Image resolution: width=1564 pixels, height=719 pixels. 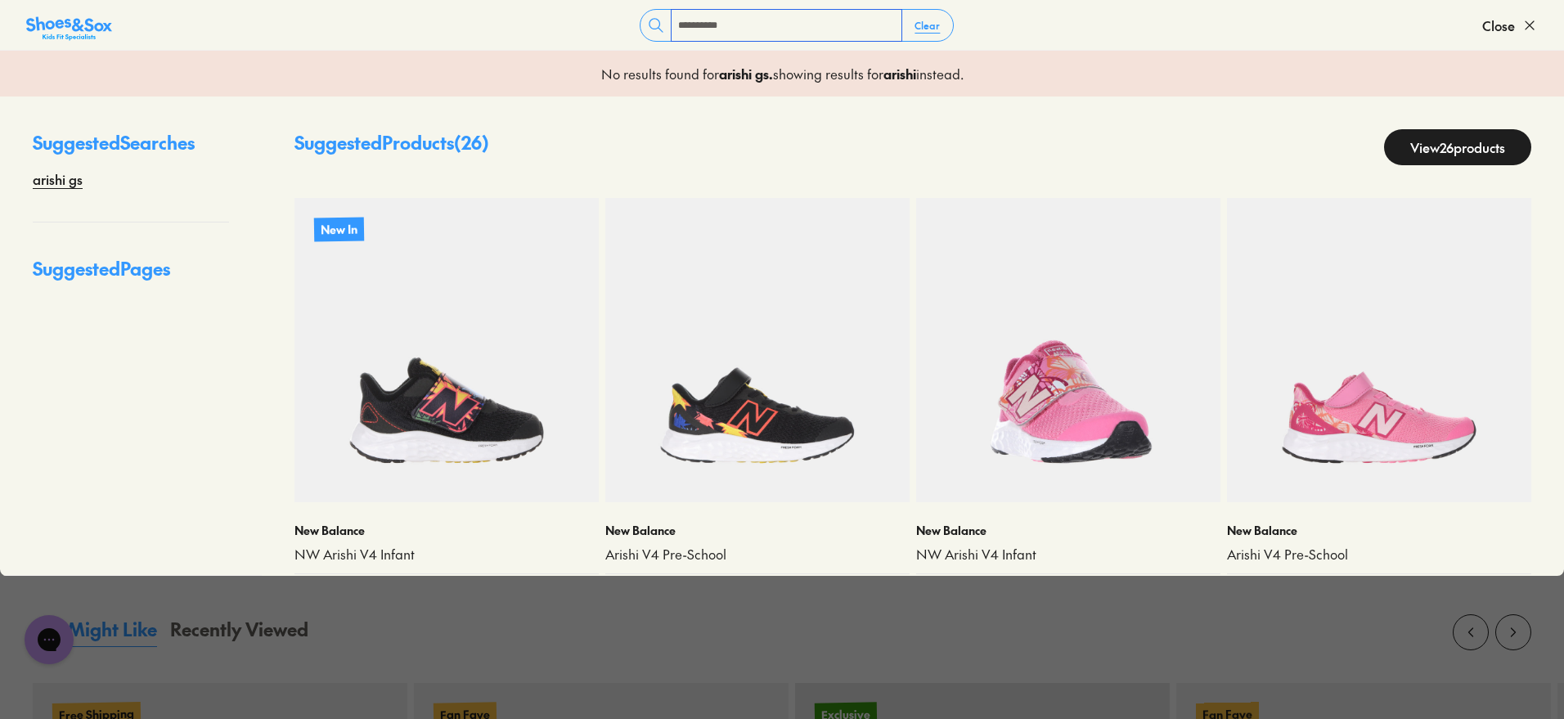 I want to click on button: You Might Like, so click(x=95, y=632).